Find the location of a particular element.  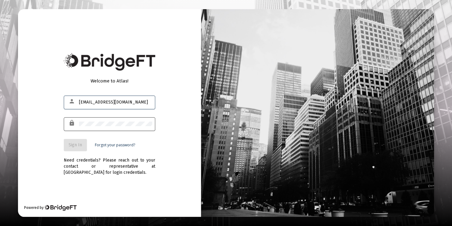

span: Sign In is located at coordinates (75, 145).